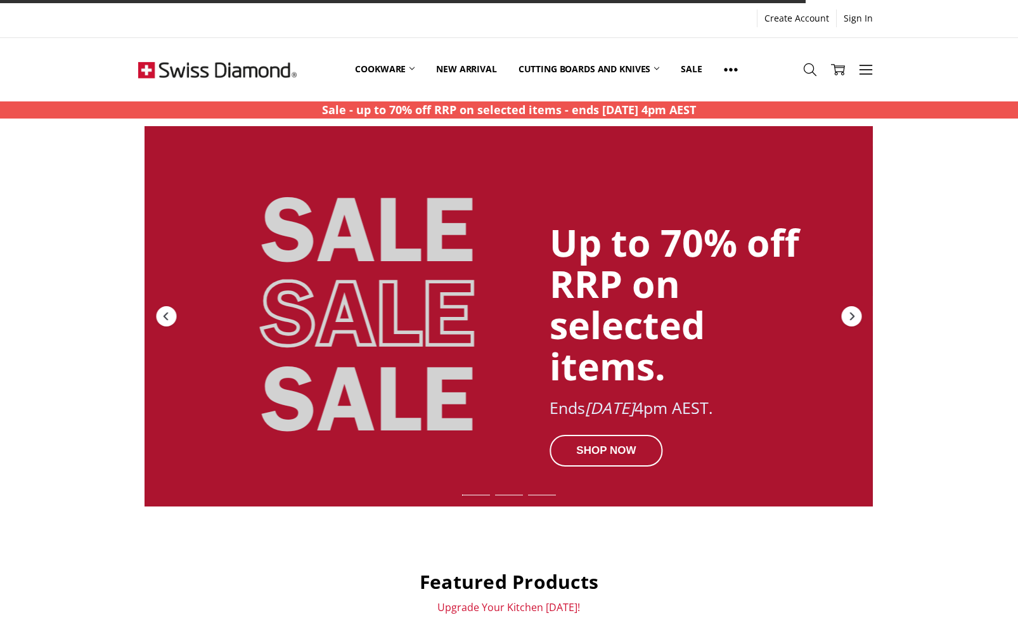 This screenshot has width=1018, height=632. What do you see at coordinates (691, 69) in the screenshot?
I see `a: Sale` at bounding box center [691, 69].